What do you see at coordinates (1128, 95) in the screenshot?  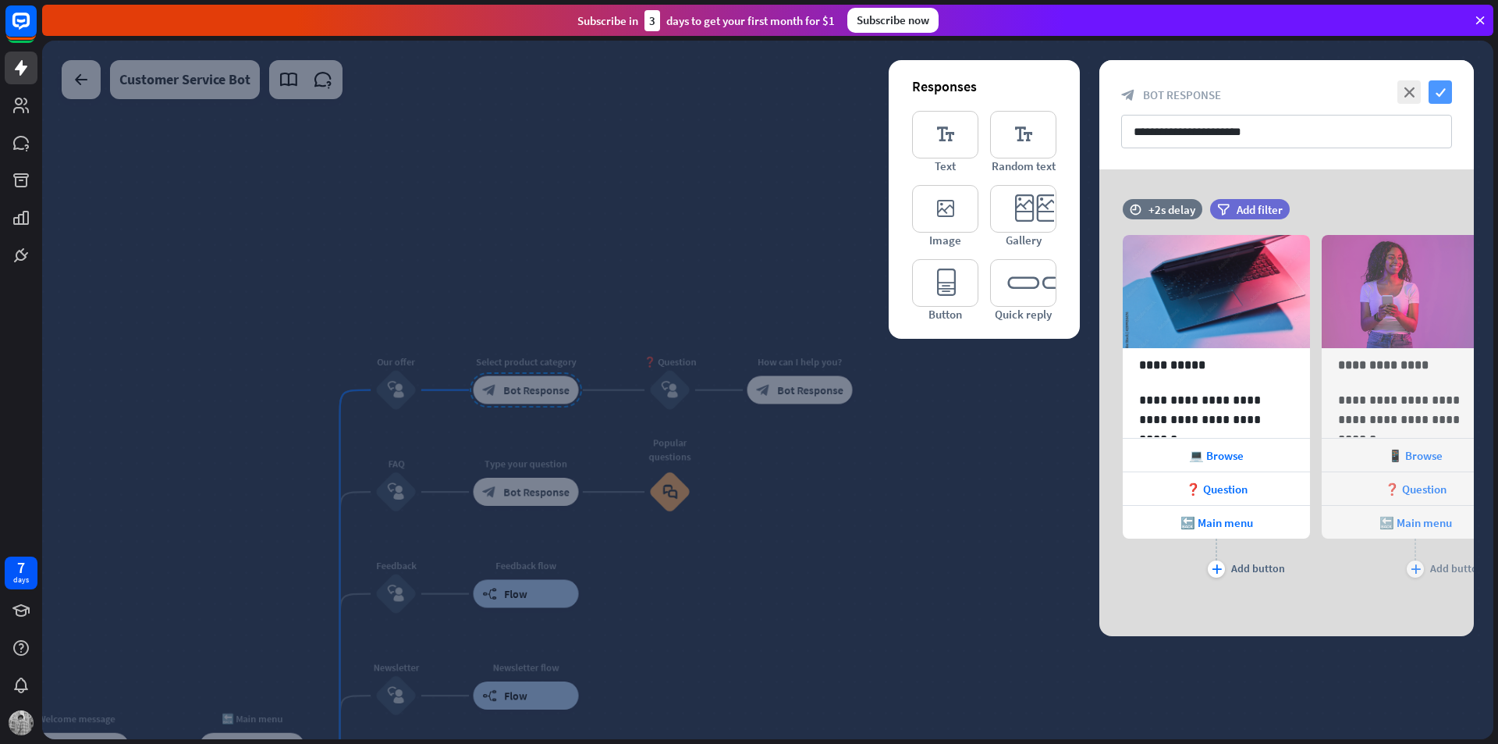 I see `i: block_bot_response` at bounding box center [1128, 95].